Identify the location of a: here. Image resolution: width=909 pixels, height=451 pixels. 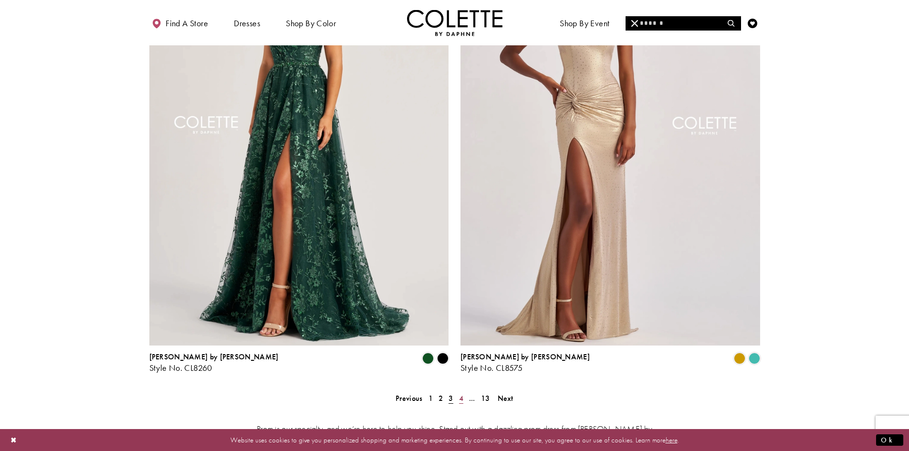
(671, 439).